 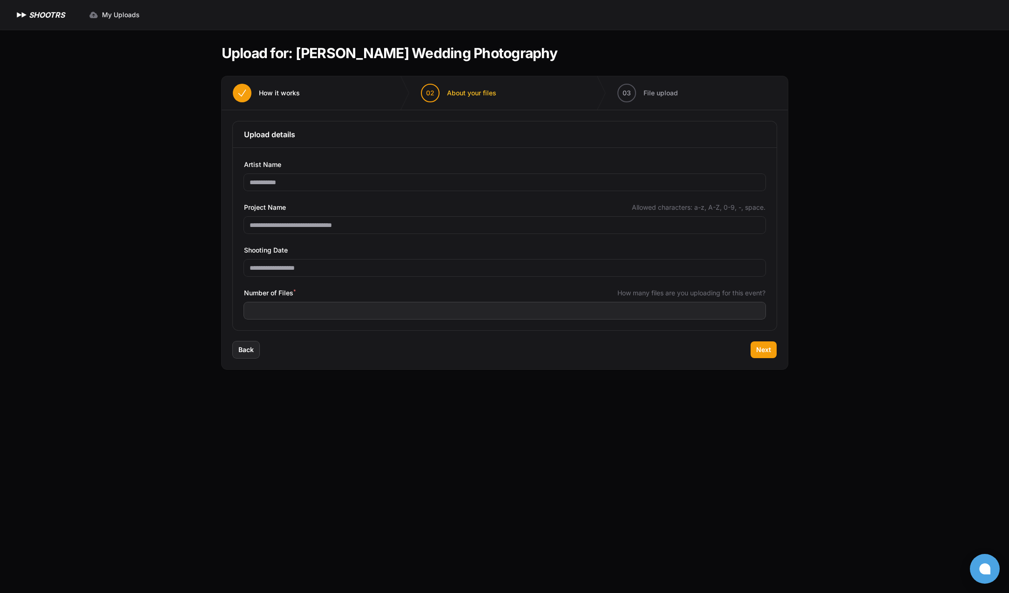 I want to click on span: Shooting Date, so click(x=266, y=250).